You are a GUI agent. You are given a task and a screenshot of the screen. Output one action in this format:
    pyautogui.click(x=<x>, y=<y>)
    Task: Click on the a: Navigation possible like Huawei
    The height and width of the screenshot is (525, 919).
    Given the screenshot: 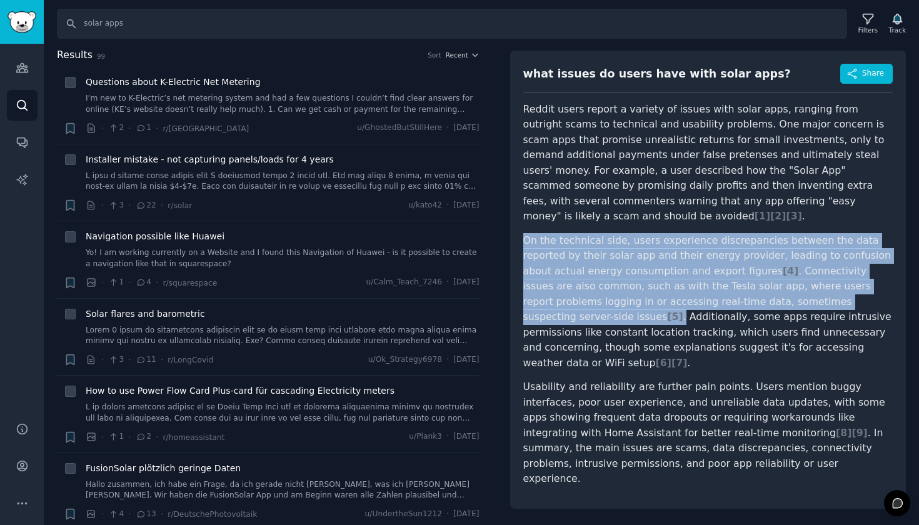 What is the action you would take?
    pyautogui.click(x=155, y=236)
    